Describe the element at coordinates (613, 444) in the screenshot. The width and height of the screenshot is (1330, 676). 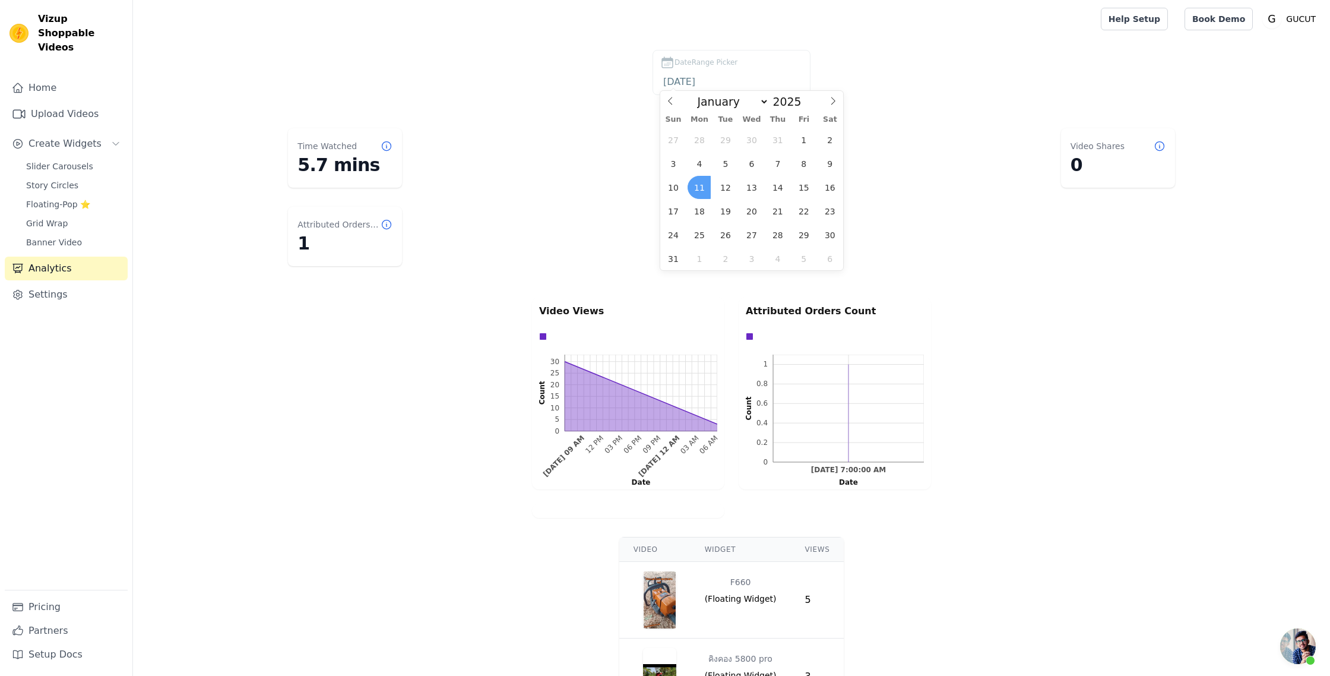
I see `g: Wed Aug 13 2025 15:00:00 GMT+0700 (เวลาอินโดจีน)` at that location.